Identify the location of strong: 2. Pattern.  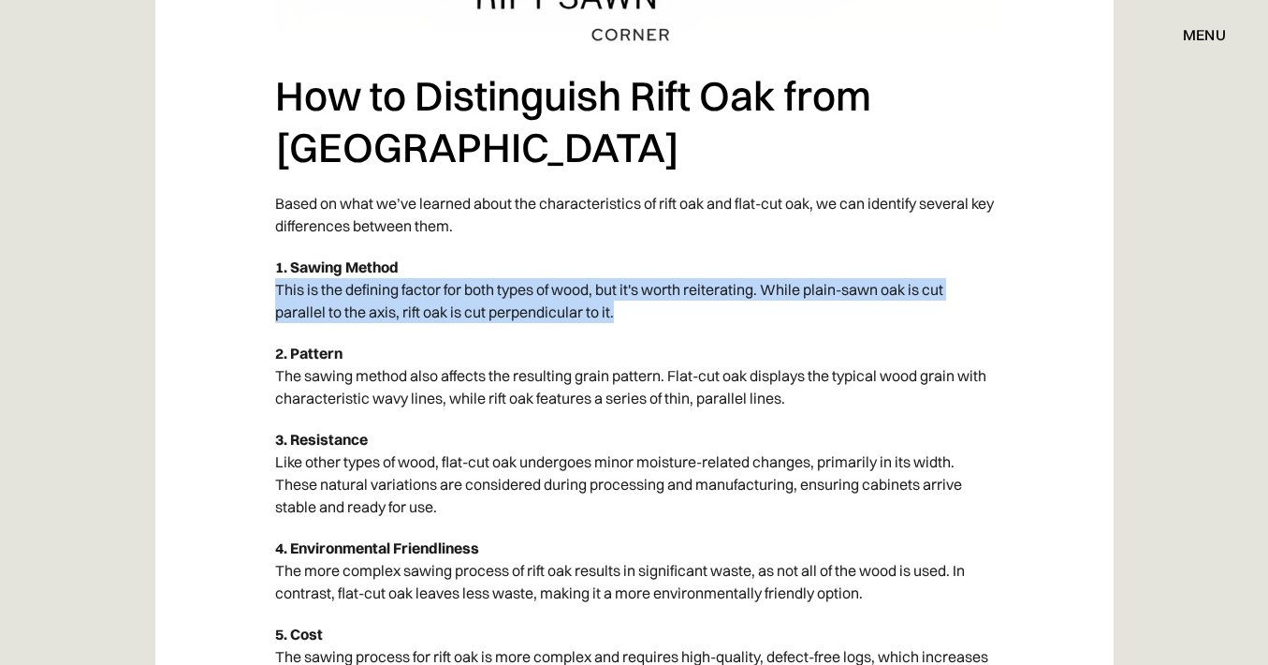
(309, 353).